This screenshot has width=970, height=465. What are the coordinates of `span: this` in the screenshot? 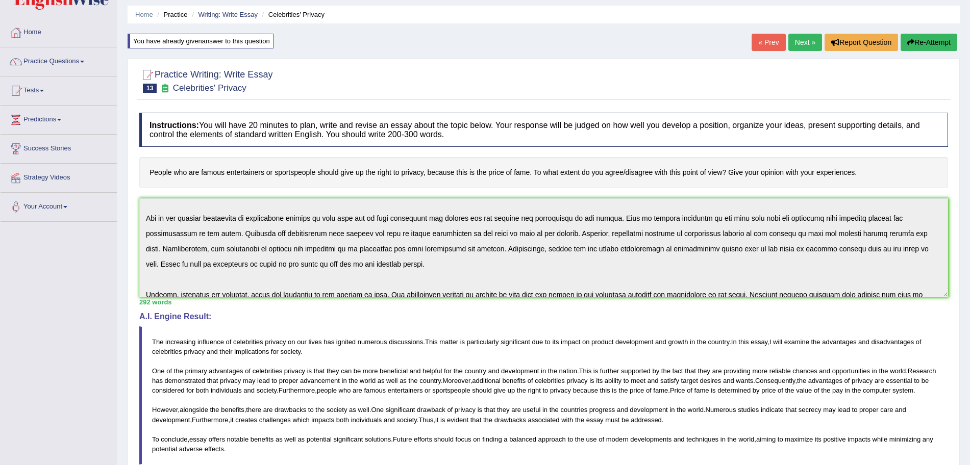 It's located at (743, 342).